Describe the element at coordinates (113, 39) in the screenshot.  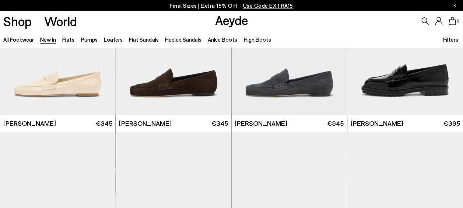
I see `a: Loafers` at that location.